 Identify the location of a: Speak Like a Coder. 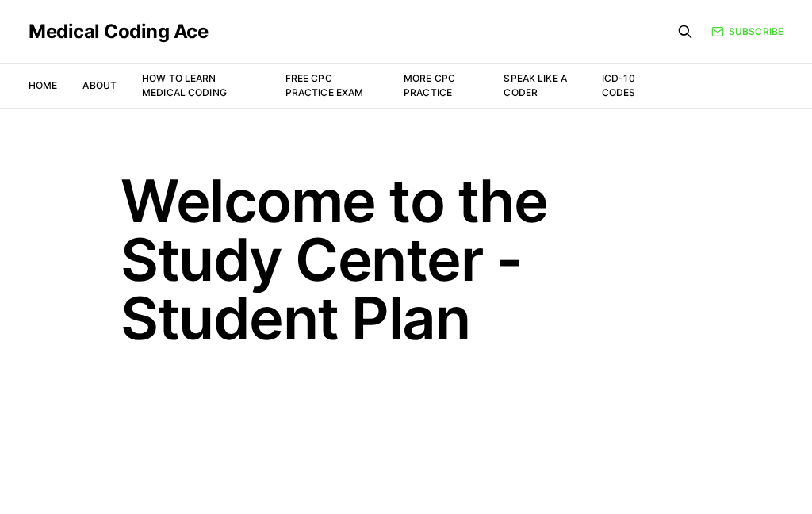
(535, 85).